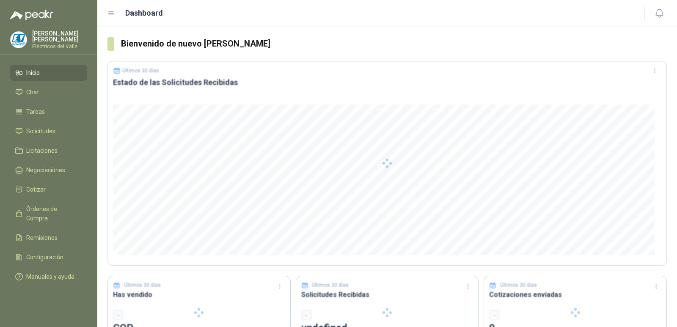  What do you see at coordinates (49, 92) in the screenshot?
I see `a: Chat` at bounding box center [49, 92].